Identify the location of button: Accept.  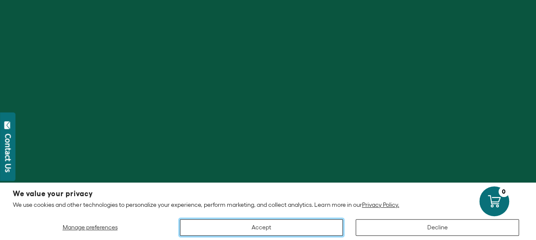
(261, 228).